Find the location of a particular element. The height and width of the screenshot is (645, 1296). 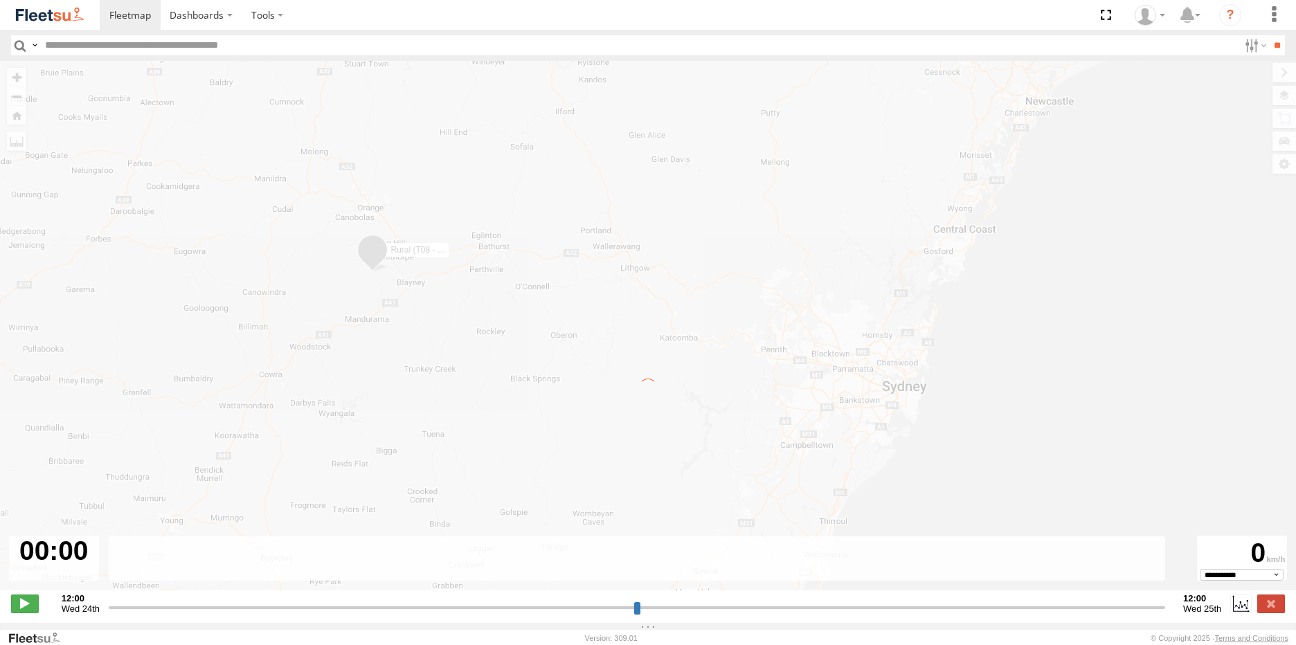

span: Wed 24th is located at coordinates (80, 609).